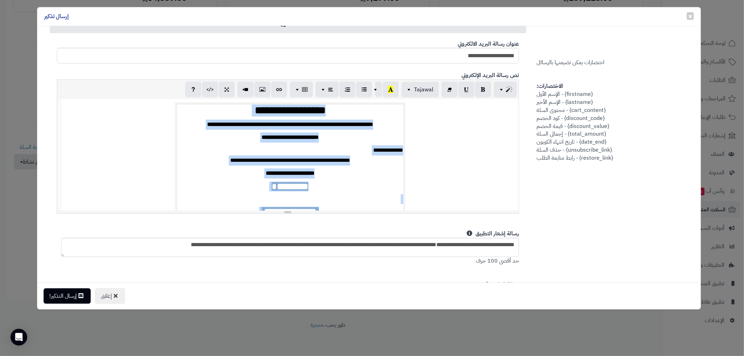 The width and height of the screenshot is (744, 356). Describe the element at coordinates (423, 90) in the screenshot. I see `span: Tajawal` at that location.